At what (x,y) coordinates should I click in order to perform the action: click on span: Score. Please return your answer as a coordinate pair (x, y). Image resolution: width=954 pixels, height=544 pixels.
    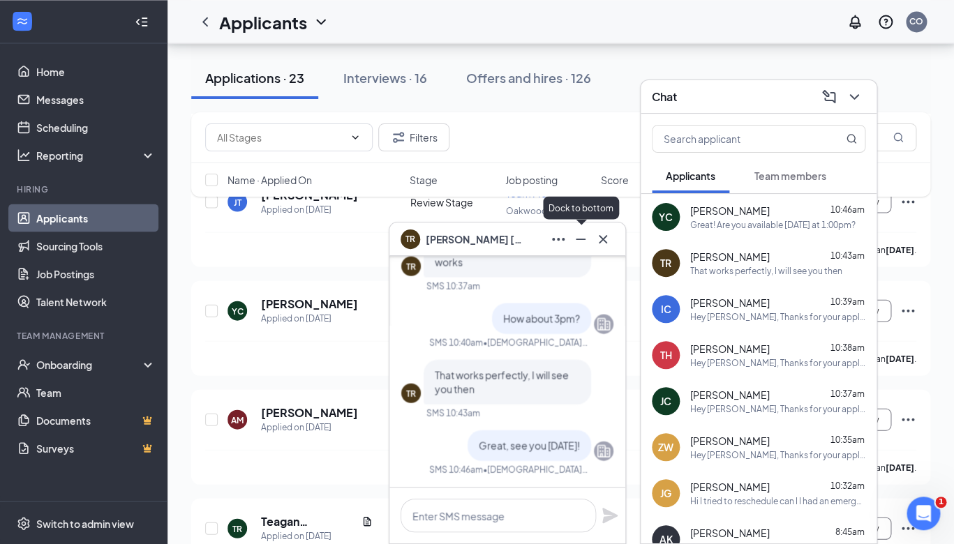
    Looking at the image, I should click on (615, 180).